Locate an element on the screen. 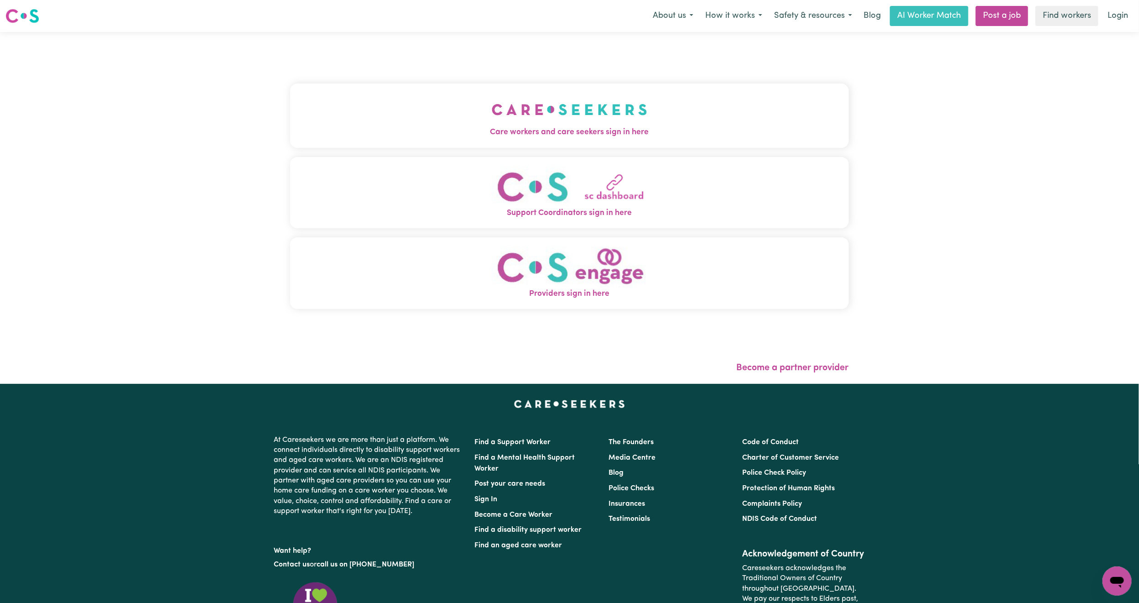 This screenshot has height=603, width=1139. a: Sign In is located at coordinates (486, 499).